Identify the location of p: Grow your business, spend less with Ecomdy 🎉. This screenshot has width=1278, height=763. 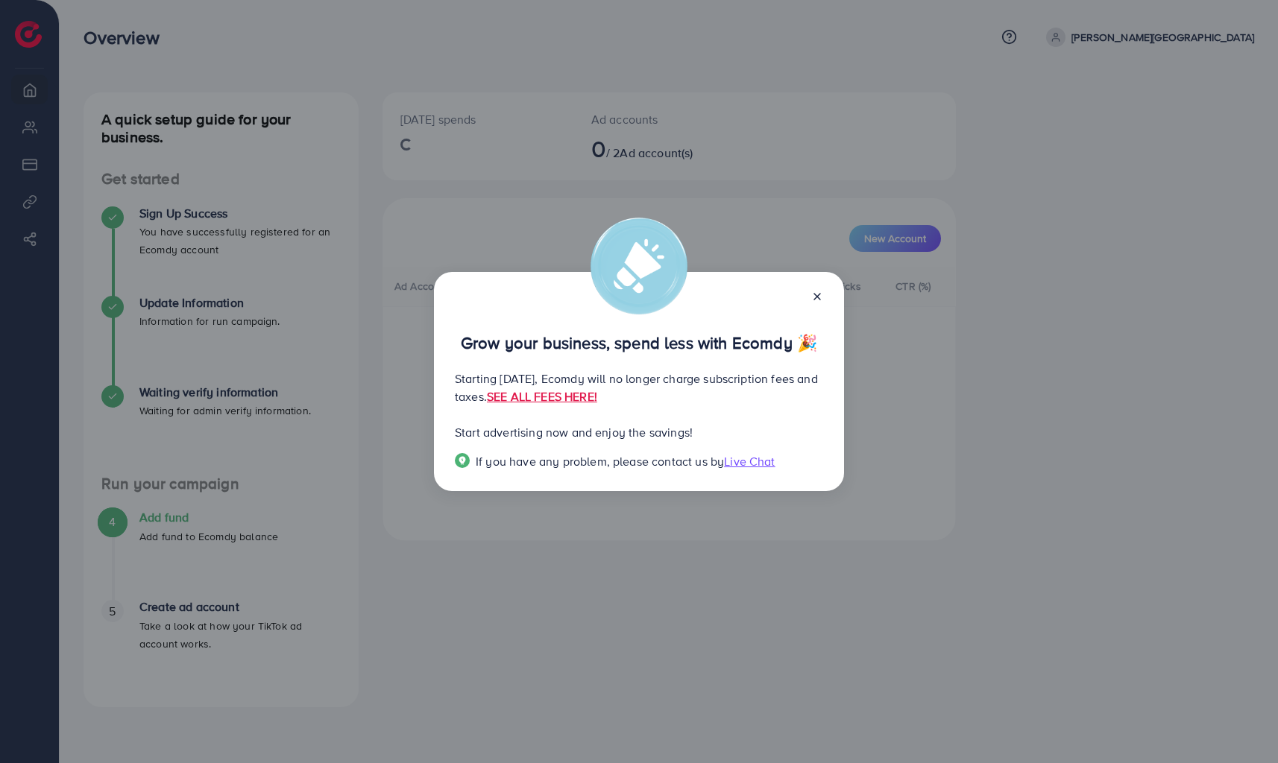
(639, 343).